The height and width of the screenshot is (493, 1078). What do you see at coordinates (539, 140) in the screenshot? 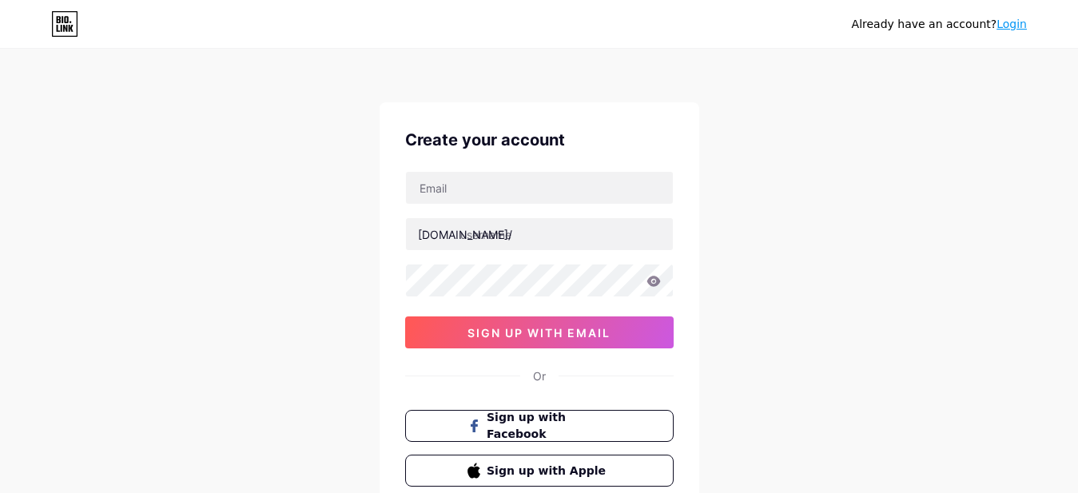
I see `div: Create your account` at bounding box center [539, 140].